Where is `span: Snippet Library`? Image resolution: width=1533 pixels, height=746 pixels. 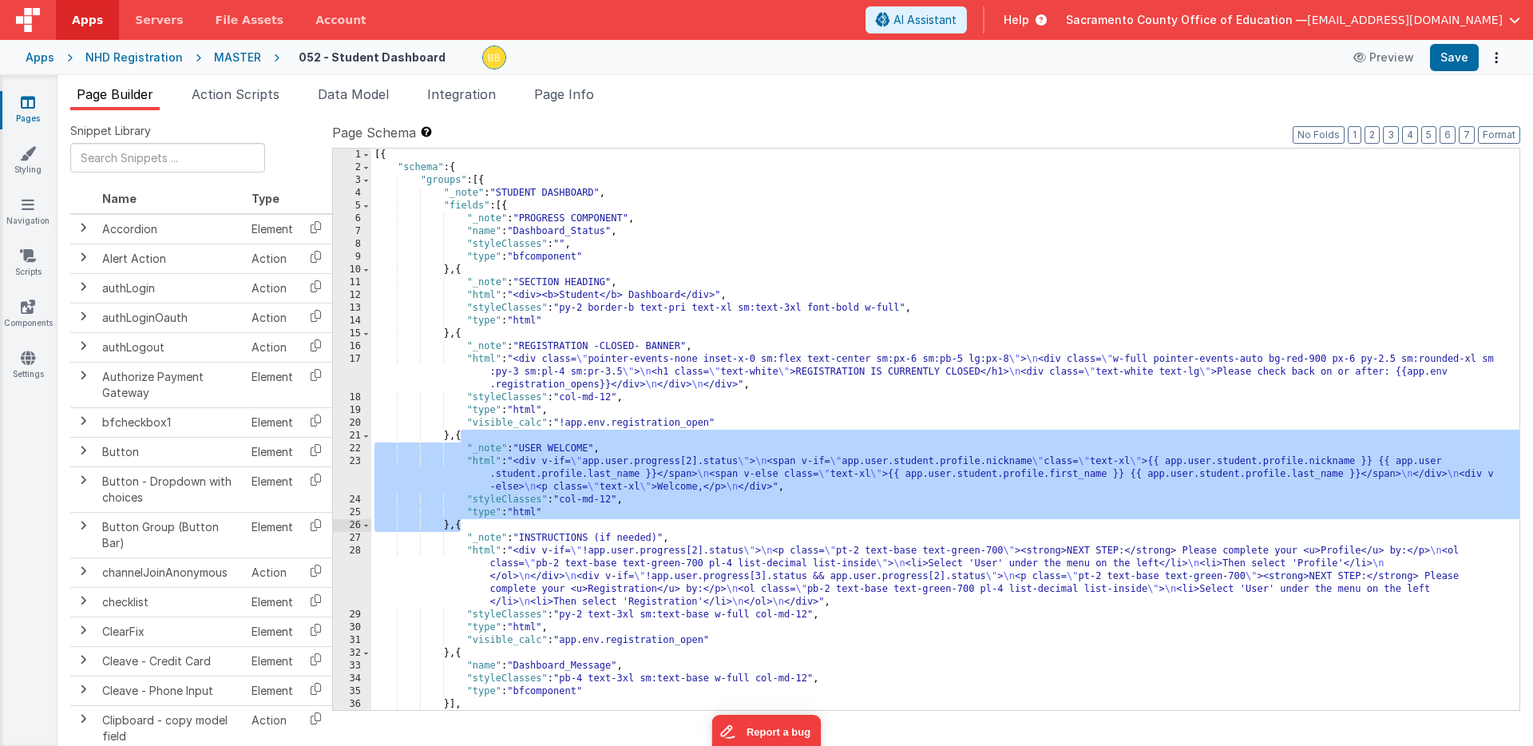 span: Snippet Library is located at coordinates (110, 131).